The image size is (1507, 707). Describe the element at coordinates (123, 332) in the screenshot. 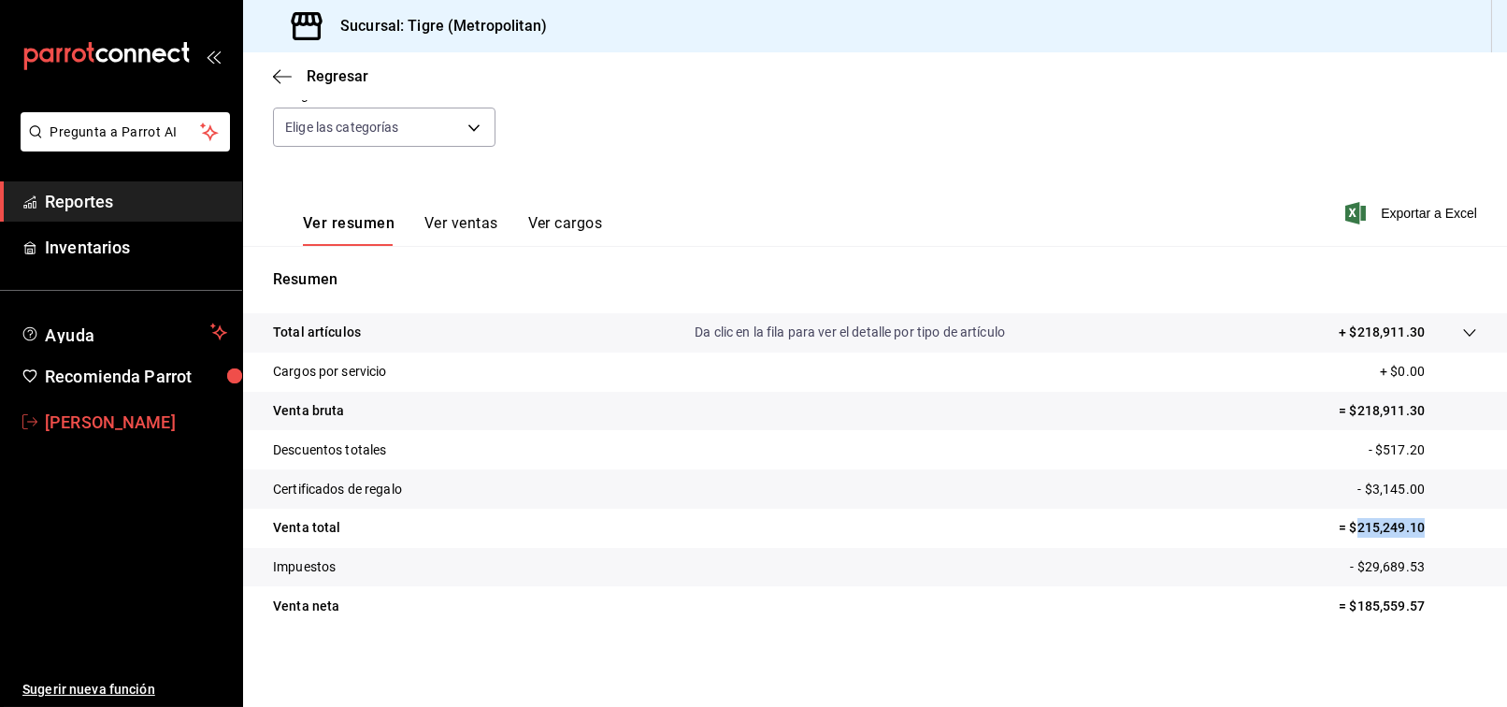

I see `span: Ayuda` at that location.